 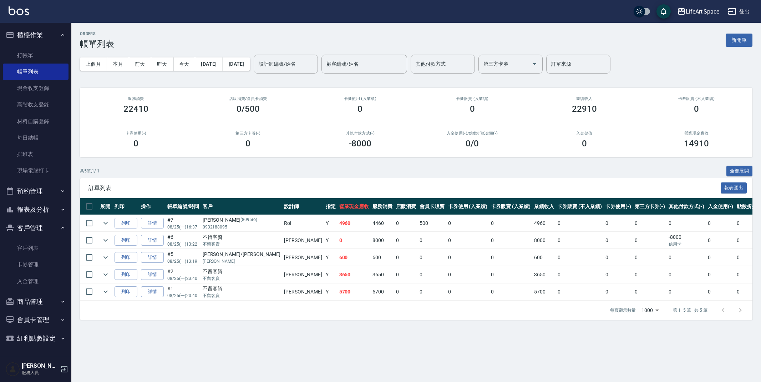 What do you see at coordinates (183, 227) in the screenshot?
I see `p: 08/25 (一) 16:37` at bounding box center [183, 227].